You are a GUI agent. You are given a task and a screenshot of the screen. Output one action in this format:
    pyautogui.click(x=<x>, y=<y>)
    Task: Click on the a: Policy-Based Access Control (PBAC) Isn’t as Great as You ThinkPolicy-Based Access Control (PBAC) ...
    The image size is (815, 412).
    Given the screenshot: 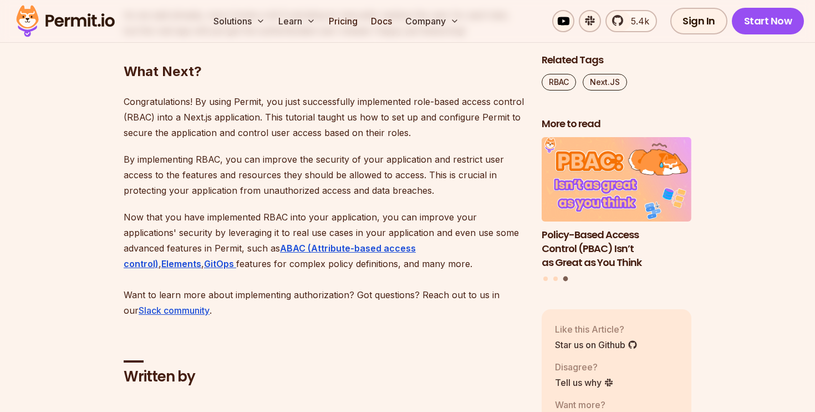 What is the action you would take?
    pyautogui.click(x=617, y=204)
    